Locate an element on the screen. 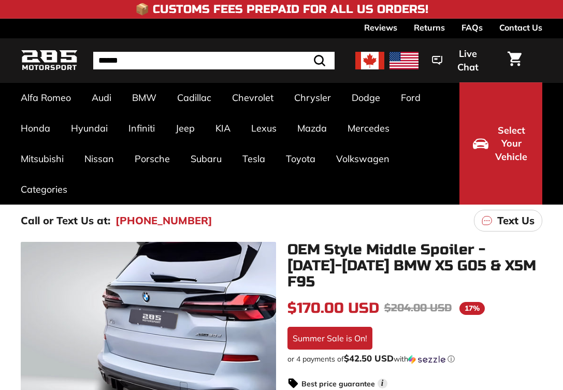 Image resolution: width=563 pixels, height=390 pixels. a: Dodge is located at coordinates (365, 97).